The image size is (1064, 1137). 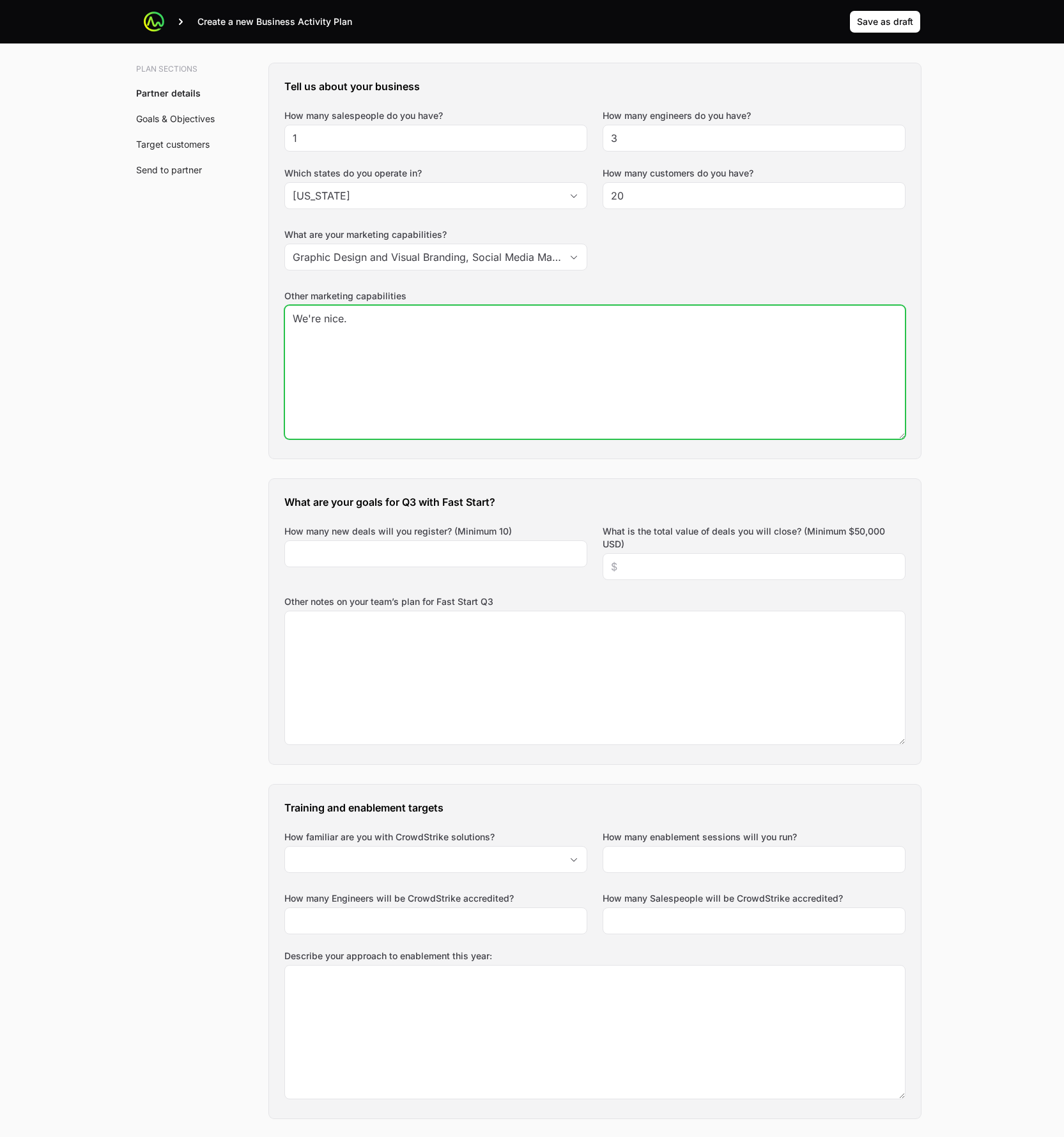 What do you see at coordinates (754, 538) in the screenshot?
I see `label: What is the total value of deals you will close? (Minimum $50,000 USD)` at bounding box center [754, 538].